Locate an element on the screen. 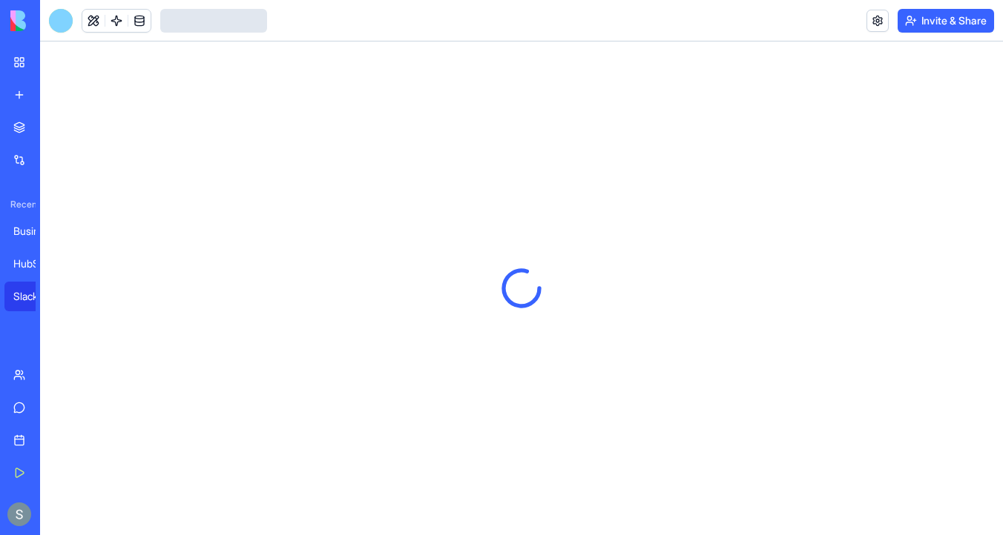  a: Slack Channel Enrichment is located at coordinates (34, 297).